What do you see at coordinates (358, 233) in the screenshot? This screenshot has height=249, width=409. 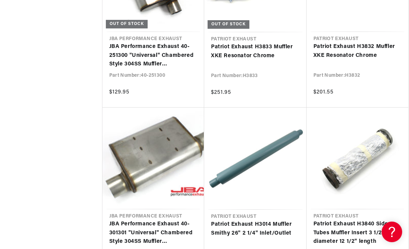 I see `a: Patriot Exhaust H3840 Side Tubes Muffler Insert 3 1/2" diameter 12 1/2" length` at bounding box center [358, 233].